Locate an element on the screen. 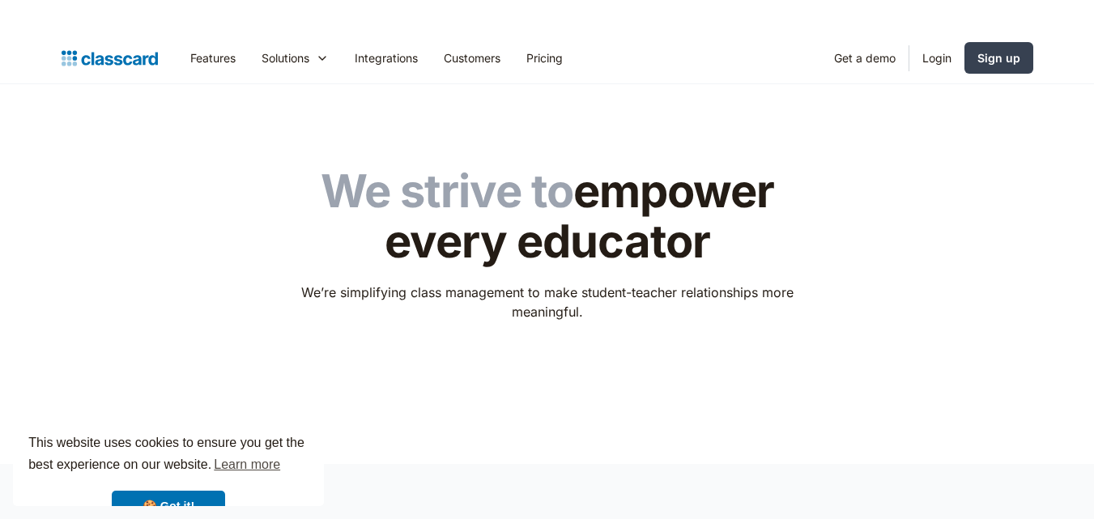 The image size is (1094, 519). a: Get a demo is located at coordinates (865, 58).